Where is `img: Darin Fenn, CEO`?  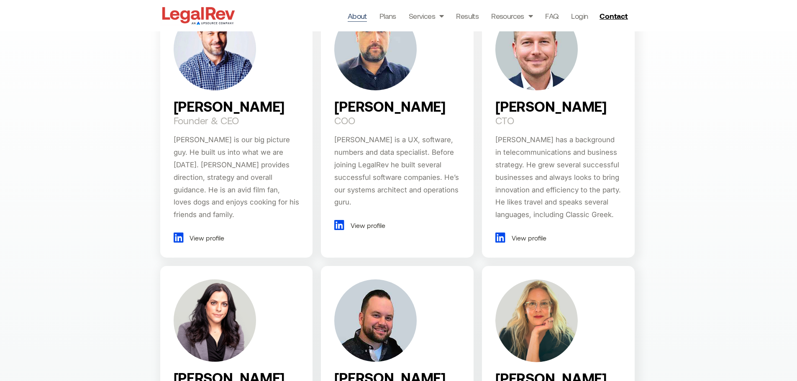
img: Darin Fenn, CEO is located at coordinates (215, 49).